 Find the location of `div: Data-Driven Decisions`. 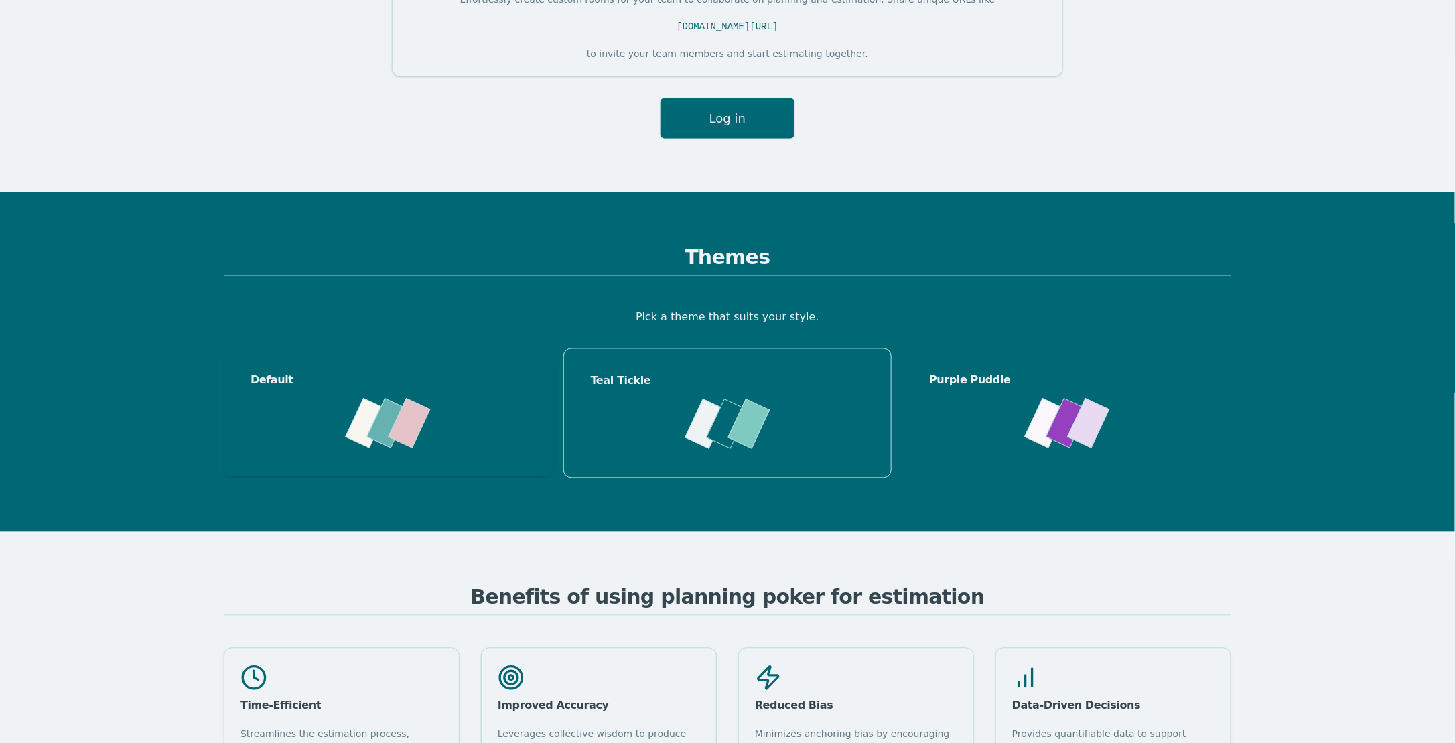

div: Data-Driven Decisions is located at coordinates (1114, 706).